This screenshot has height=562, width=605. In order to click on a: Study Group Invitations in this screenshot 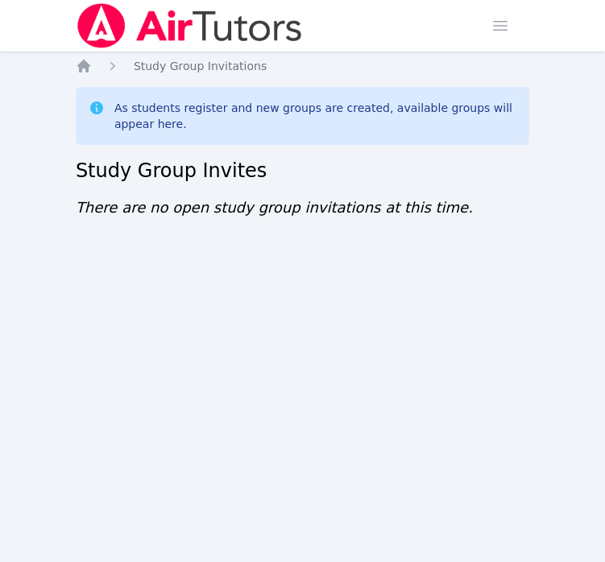, I will do `click(200, 66)`.